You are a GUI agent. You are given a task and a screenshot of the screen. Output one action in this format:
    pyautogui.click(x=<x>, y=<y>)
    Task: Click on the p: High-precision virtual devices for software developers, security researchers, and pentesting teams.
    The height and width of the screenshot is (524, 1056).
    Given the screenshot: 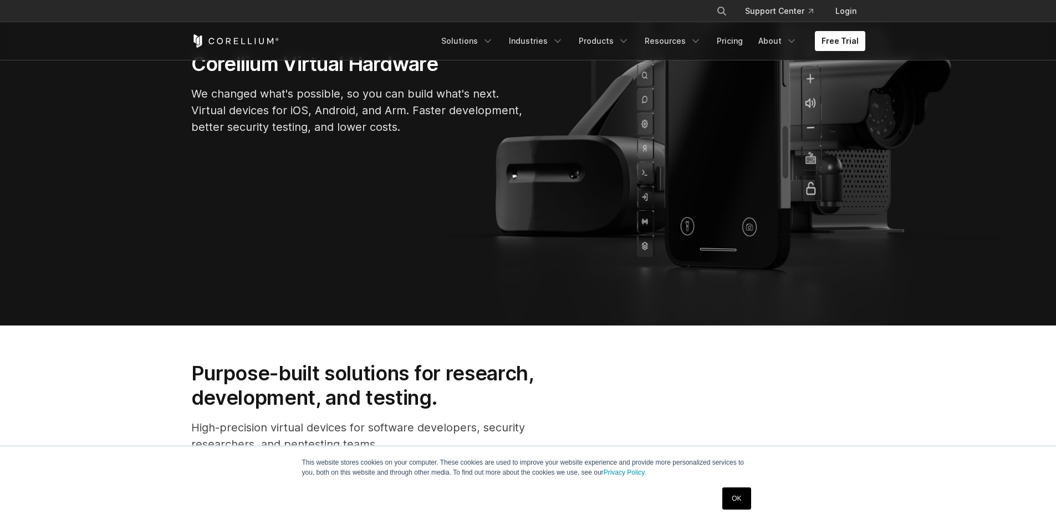 What is the action you would take?
    pyautogui.click(x=380, y=436)
    